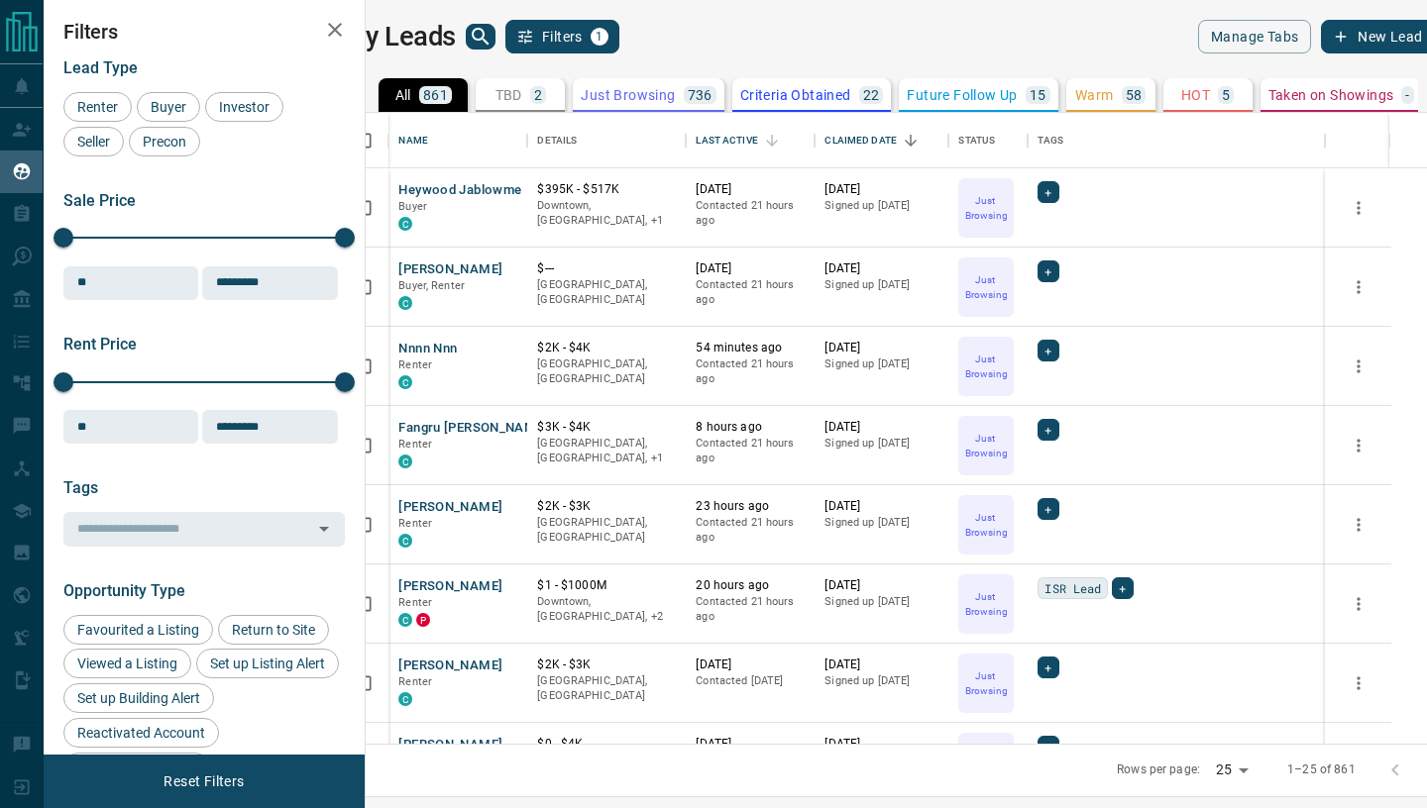 Image resolution: width=1427 pixels, height=808 pixels. Describe the element at coordinates (599, 37) in the screenshot. I see `span: 1` at that location.